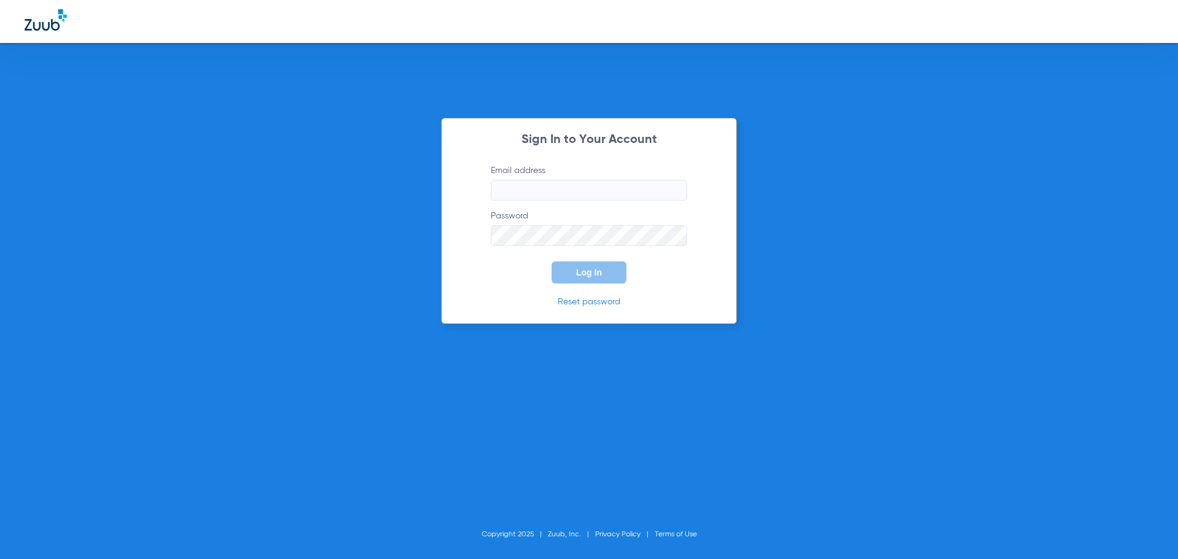 The height and width of the screenshot is (559, 1178). What do you see at coordinates (589, 190) in the screenshot?
I see `input: Email address` at bounding box center [589, 190].